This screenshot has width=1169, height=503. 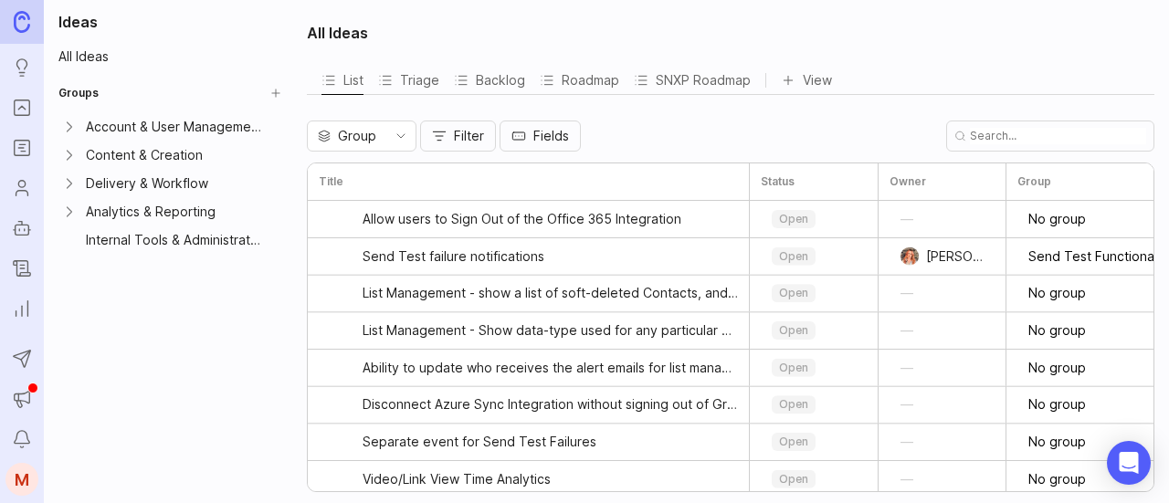 I want to click on button: View, so click(x=807, y=80).